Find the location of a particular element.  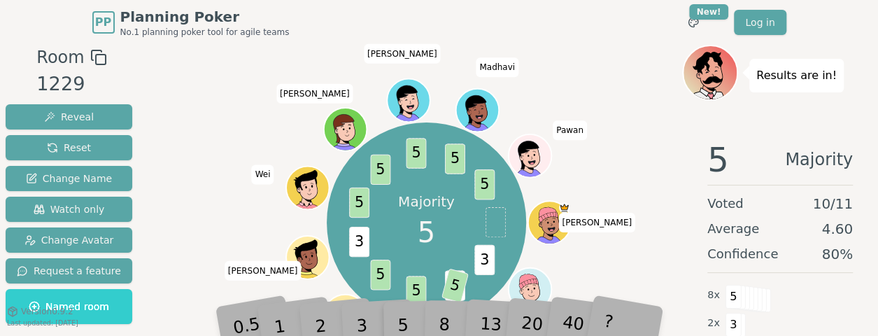

div: New! is located at coordinates (708, 12).